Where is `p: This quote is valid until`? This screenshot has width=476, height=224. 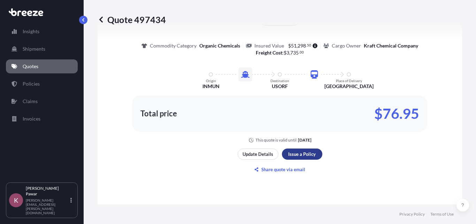 p: This quote is valid until is located at coordinates (276, 140).